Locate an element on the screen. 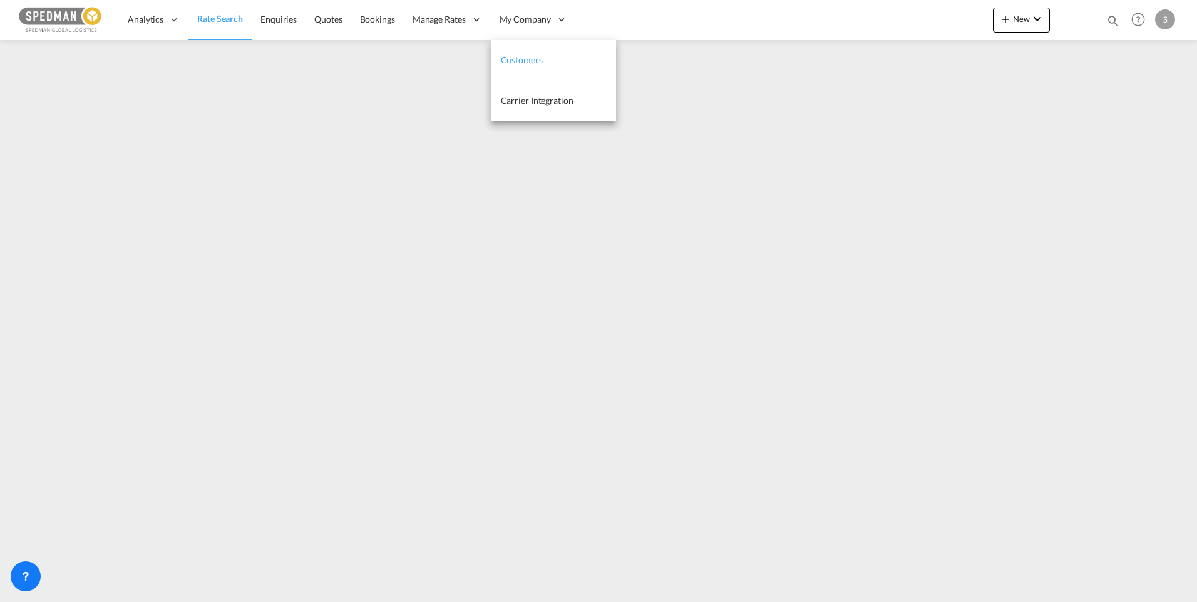  a: Customers is located at coordinates (553, 60).